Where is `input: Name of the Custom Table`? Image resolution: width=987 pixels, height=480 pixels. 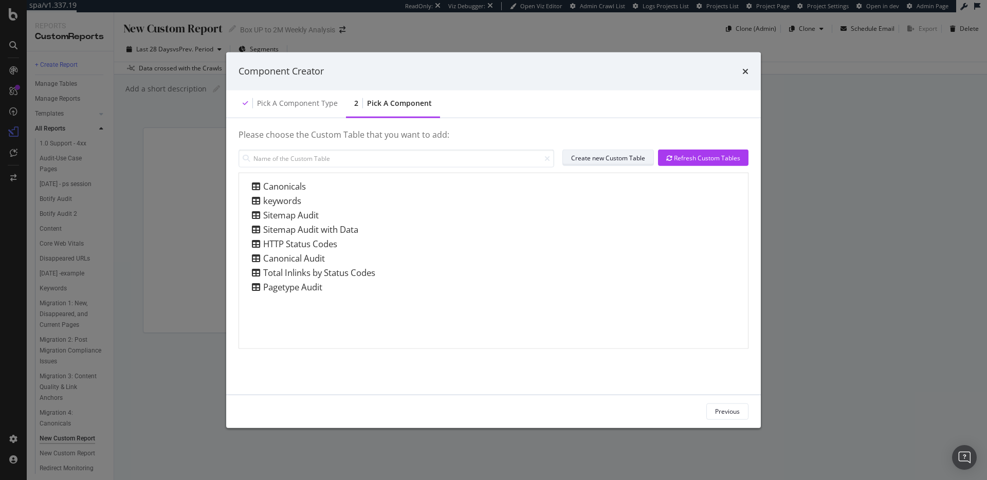 input: Name of the Custom Table is located at coordinates (396, 158).